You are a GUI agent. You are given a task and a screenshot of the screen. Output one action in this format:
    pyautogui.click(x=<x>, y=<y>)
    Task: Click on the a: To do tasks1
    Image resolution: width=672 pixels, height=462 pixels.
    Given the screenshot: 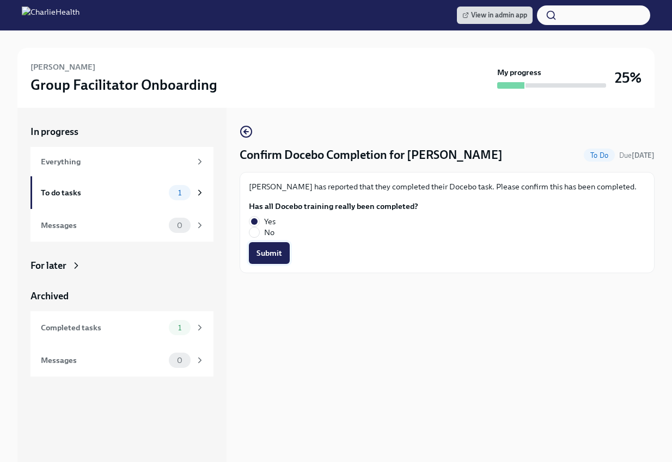 What is the action you would take?
    pyautogui.click(x=122, y=193)
    